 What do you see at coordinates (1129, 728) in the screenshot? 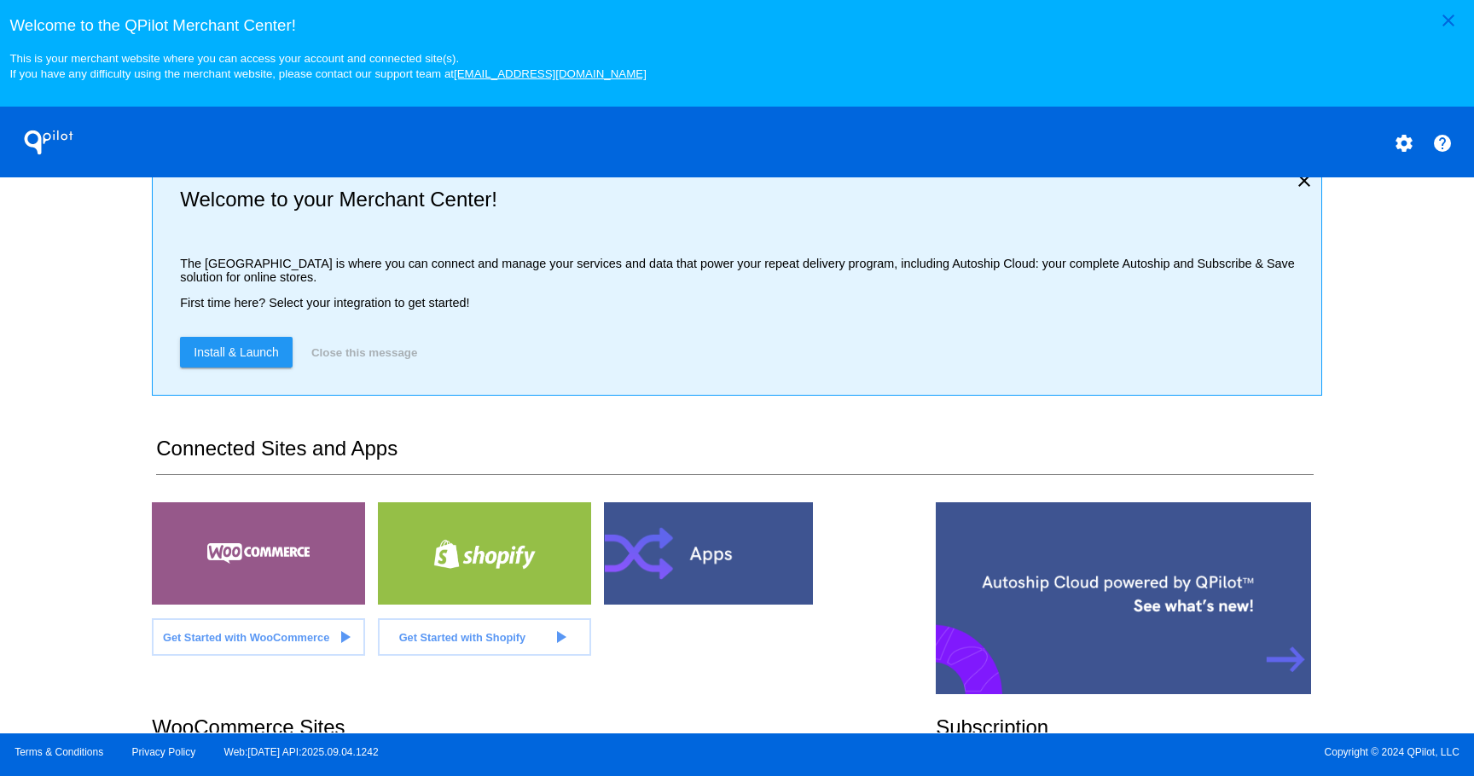
I see `h2: Subscription` at bounding box center [1129, 728].